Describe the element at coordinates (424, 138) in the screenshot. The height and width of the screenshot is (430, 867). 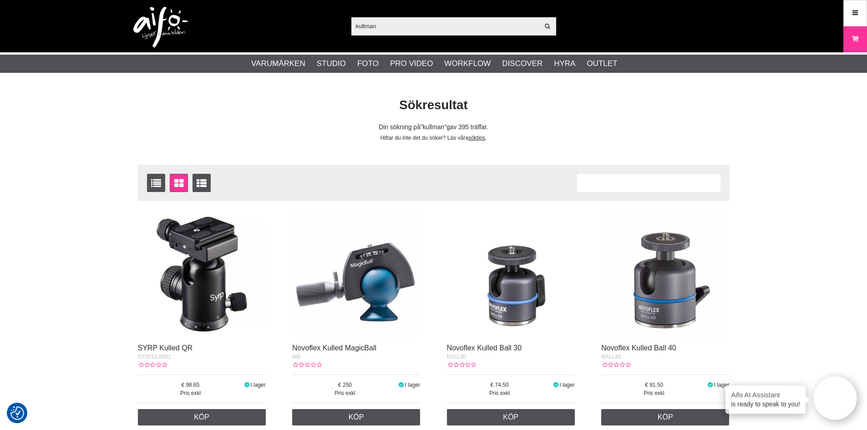
I see `span: Hittar du inte det du söker? Läs våra` at that location.